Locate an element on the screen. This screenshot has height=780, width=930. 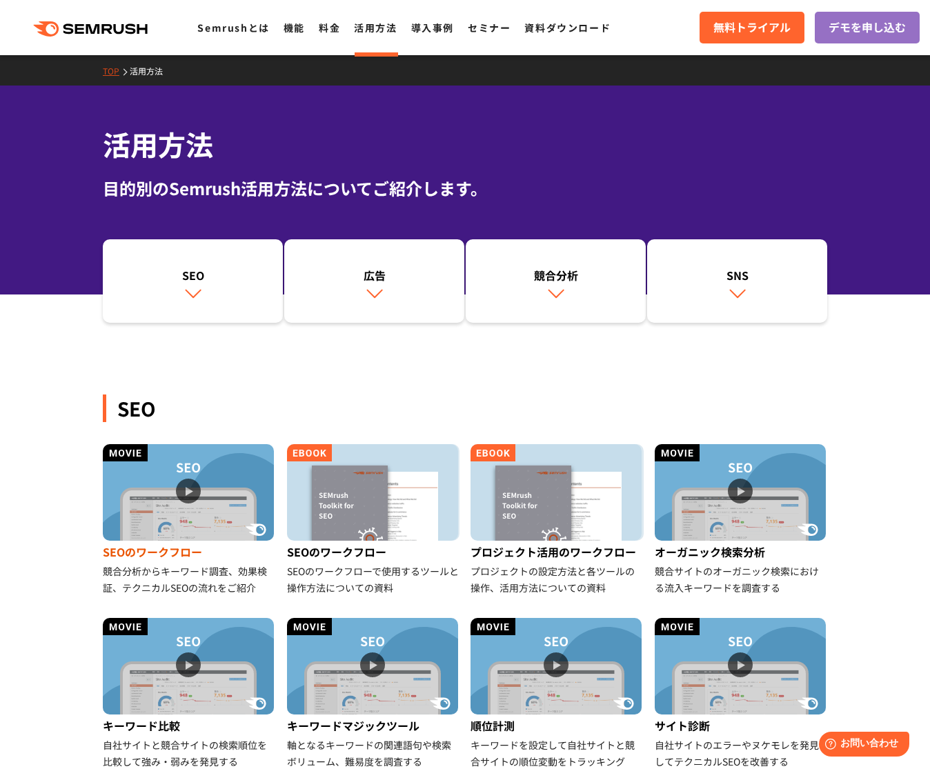
div: 競合分析からキーワード調査、効果検証、テクニカルSEOの流れをご紹介 is located at coordinates (189, 579).